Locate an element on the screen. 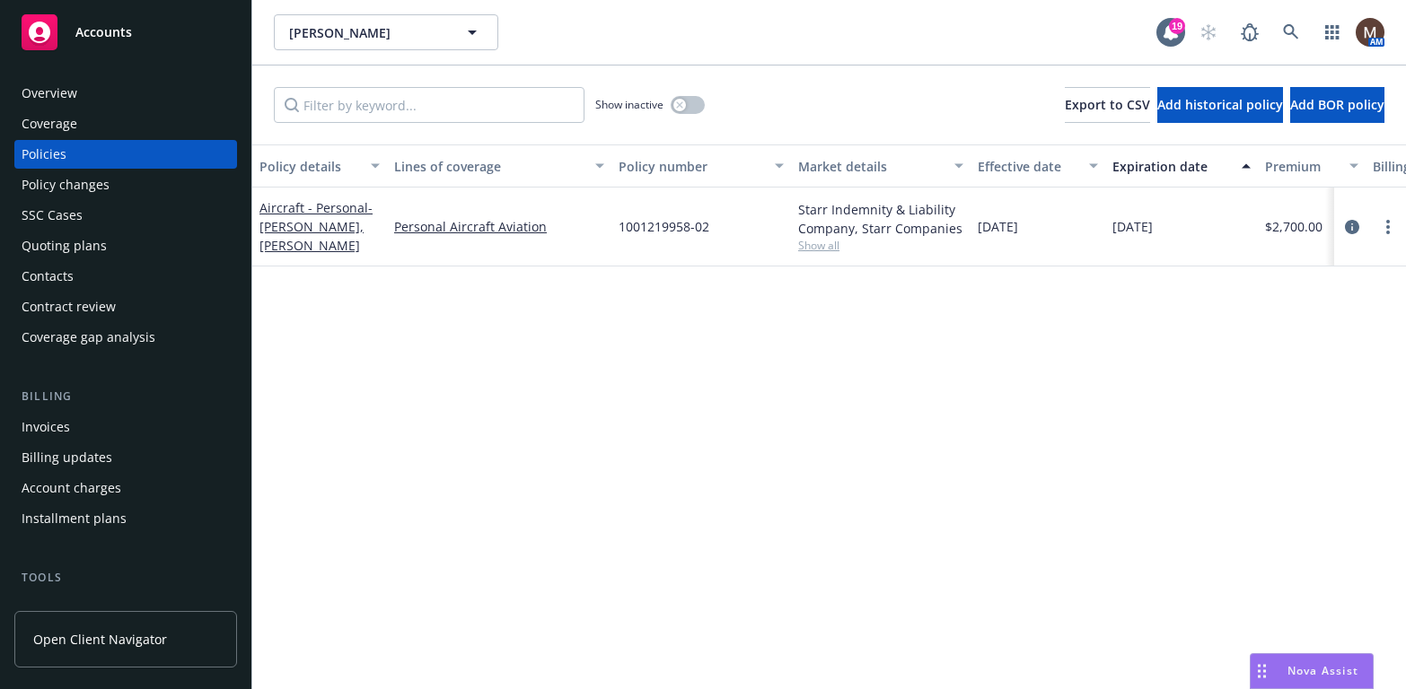 Image resolution: width=1406 pixels, height=689 pixels. input: Filter by keyword... is located at coordinates (429, 105).